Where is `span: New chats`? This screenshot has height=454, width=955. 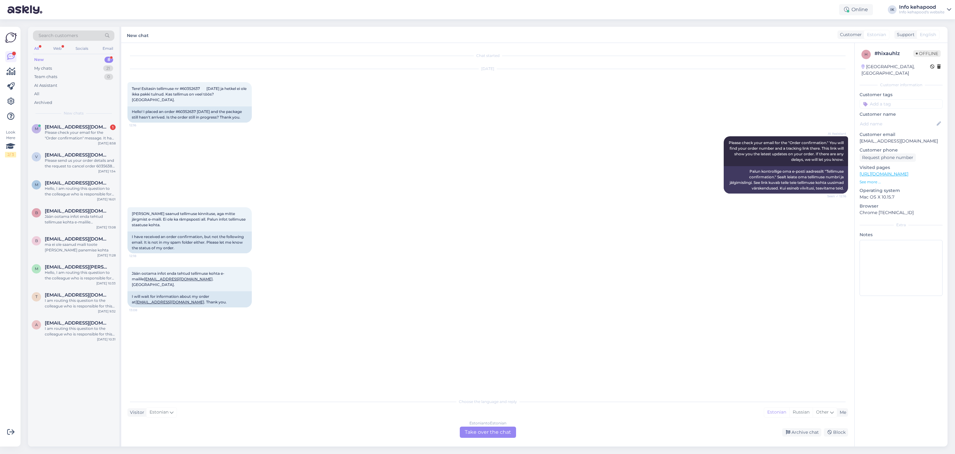 span: New chats is located at coordinates (74, 113).